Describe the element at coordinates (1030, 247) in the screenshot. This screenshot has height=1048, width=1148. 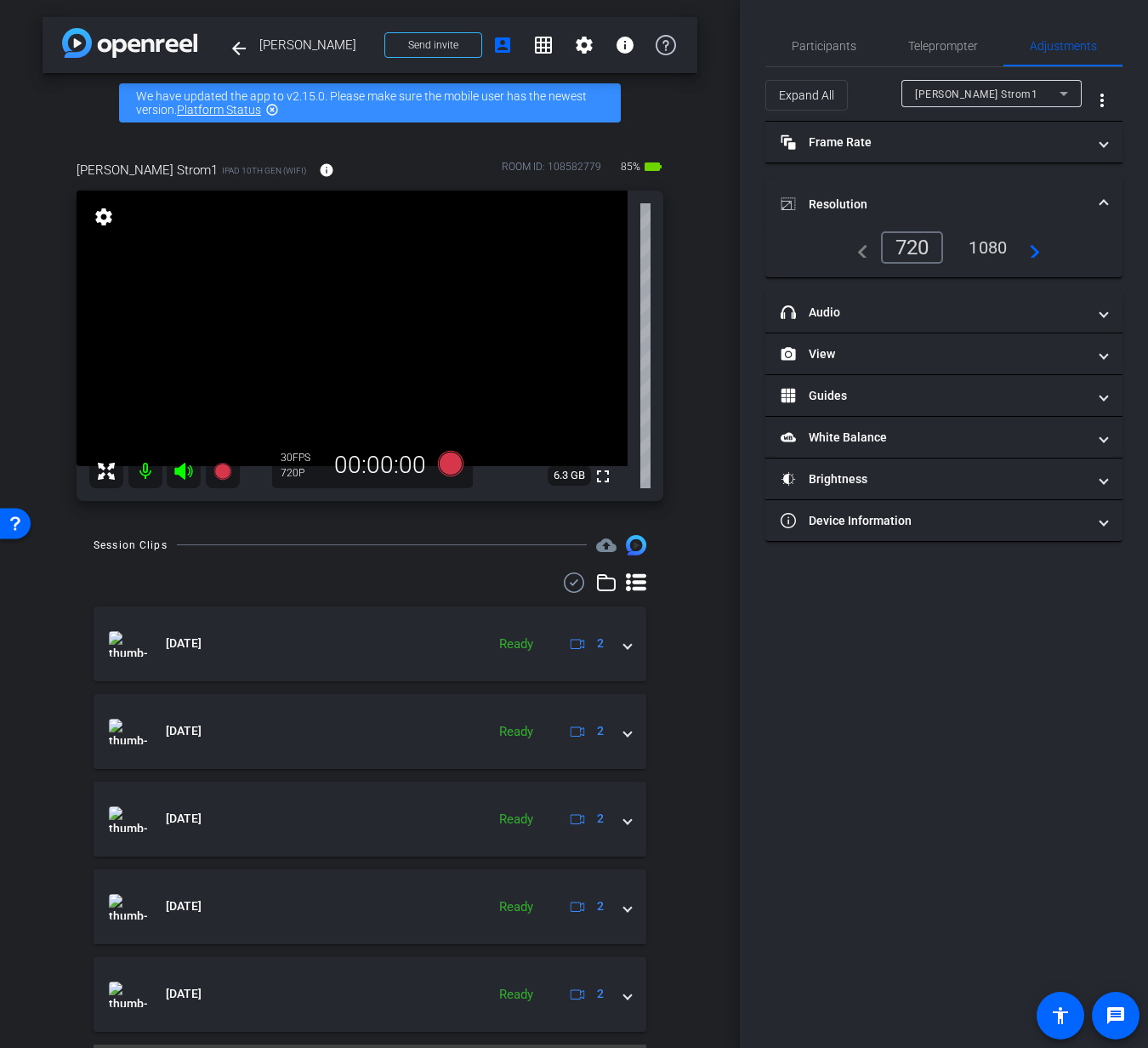
I see `mat-icon: navigate_next` at that location.